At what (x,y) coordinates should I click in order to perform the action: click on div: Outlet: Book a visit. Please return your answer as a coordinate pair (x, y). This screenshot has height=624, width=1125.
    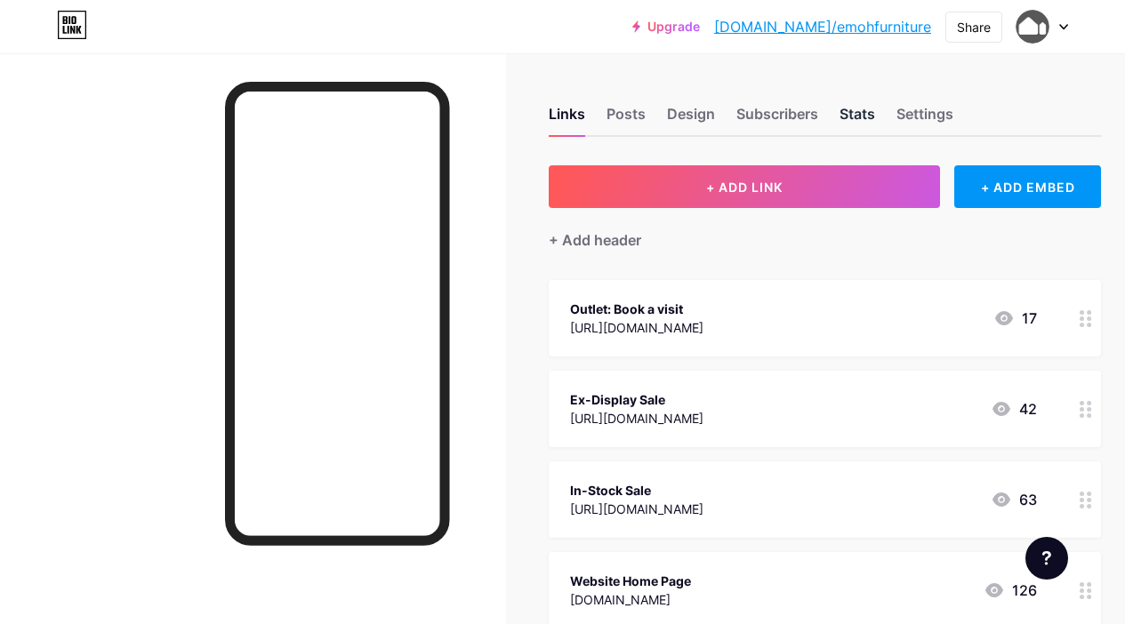
    Looking at the image, I should click on (637, 309).